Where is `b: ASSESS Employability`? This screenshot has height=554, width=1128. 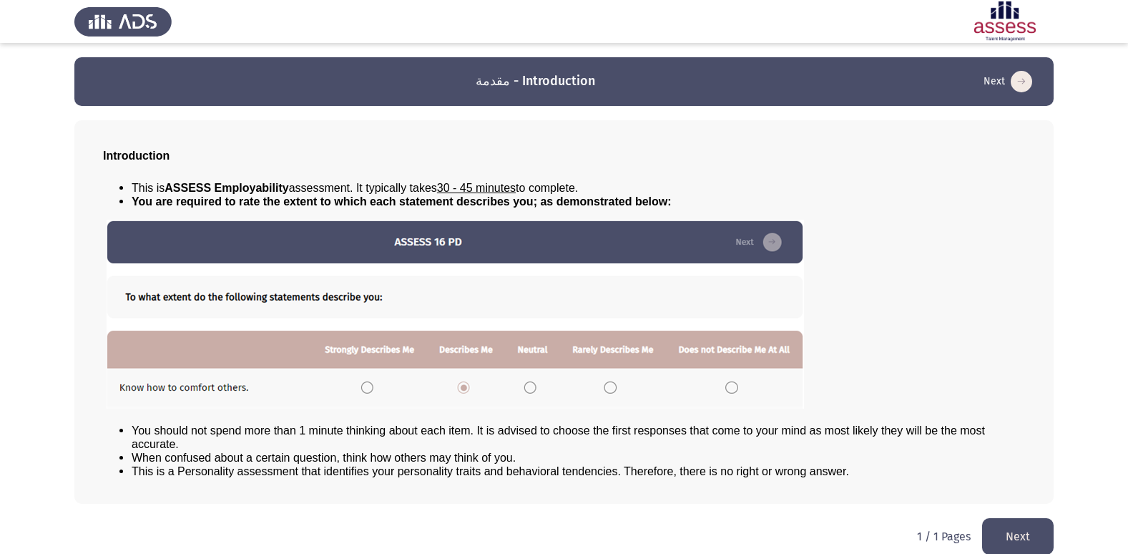 b: ASSESS Employability is located at coordinates (226, 187).